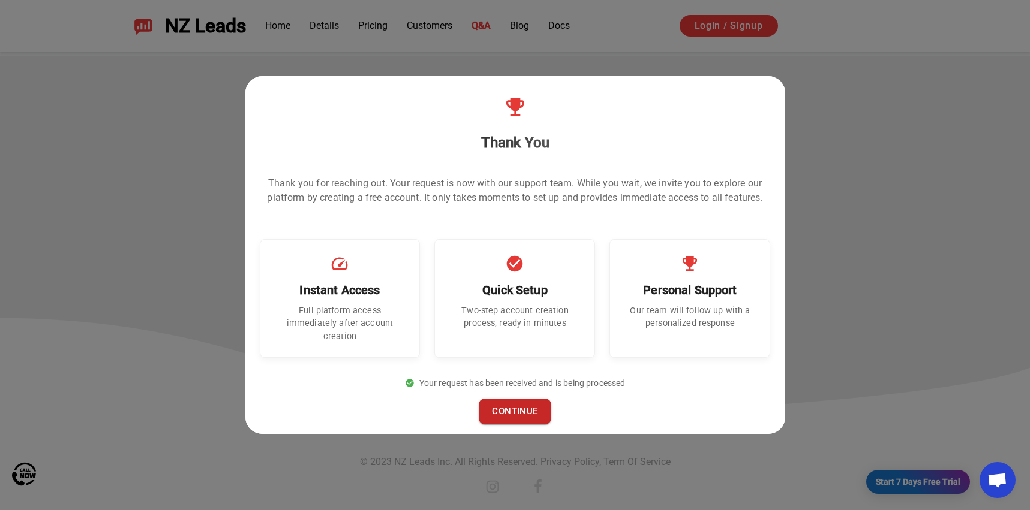 The height and width of the screenshot is (510, 1030). I want to click on h6: Instant Access, so click(340, 290).